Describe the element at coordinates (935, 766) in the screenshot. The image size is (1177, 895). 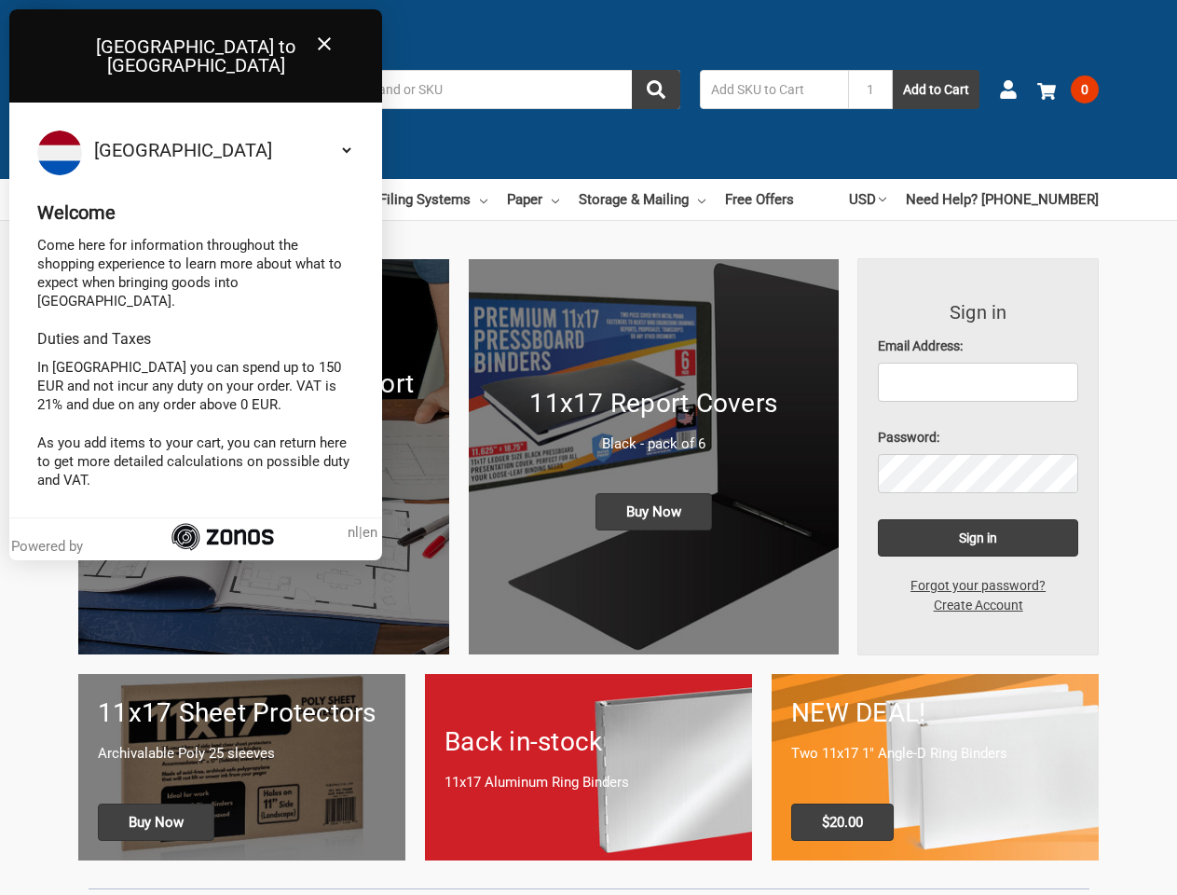
I see `a: 11x17 Binder 2-pack only $20.00 NEW DEAL! Two 11x17 1" Angle-D Ring Binders $20.00` at that location.